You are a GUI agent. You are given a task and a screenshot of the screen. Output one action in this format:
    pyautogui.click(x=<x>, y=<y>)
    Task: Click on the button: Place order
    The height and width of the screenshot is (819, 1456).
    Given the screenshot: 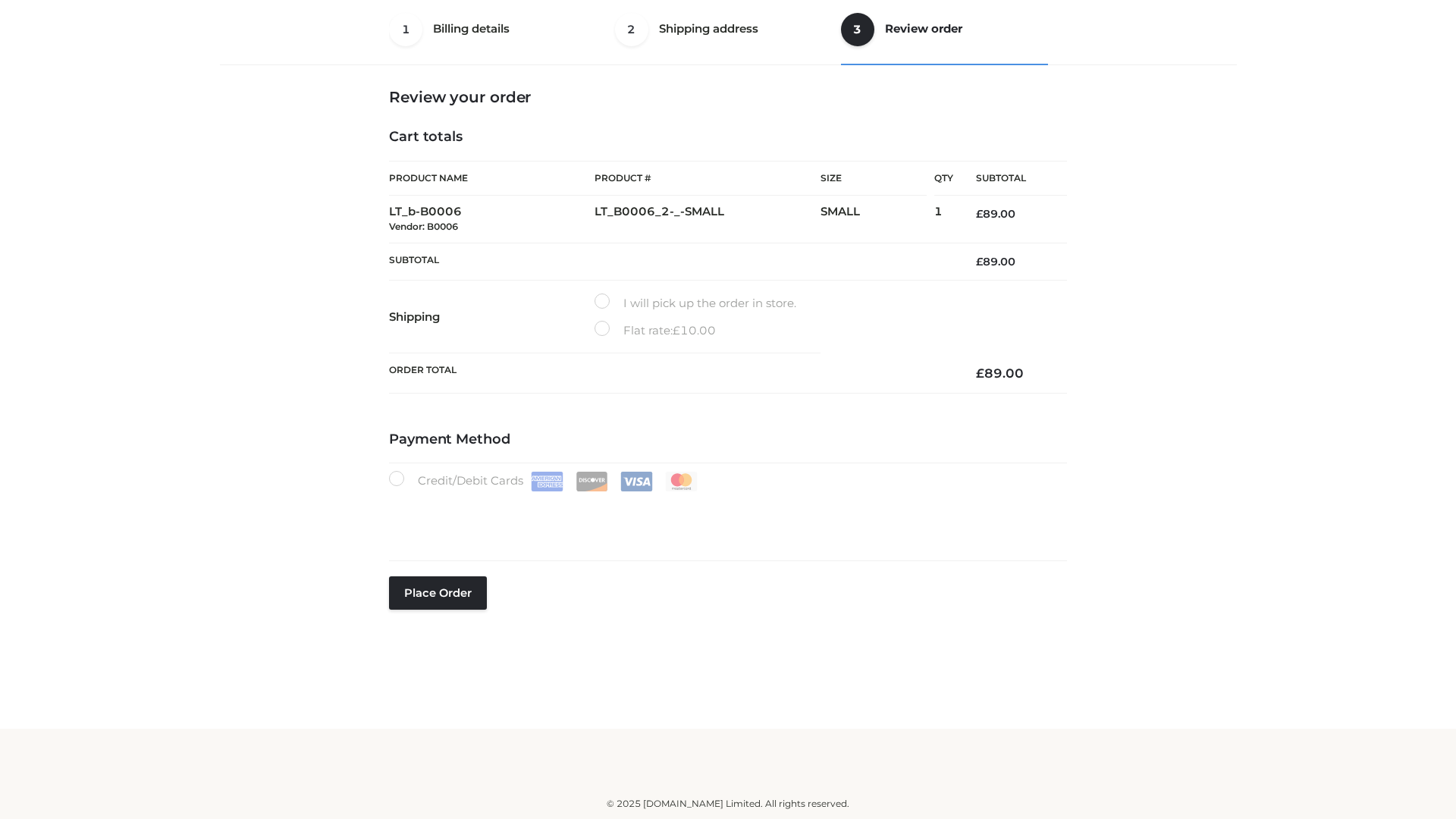 What is the action you would take?
    pyautogui.click(x=438, y=593)
    